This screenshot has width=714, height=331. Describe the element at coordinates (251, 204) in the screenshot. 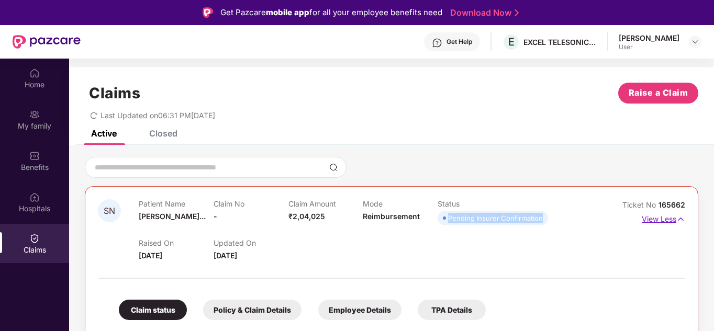

I see `p: Claim No` at that location.